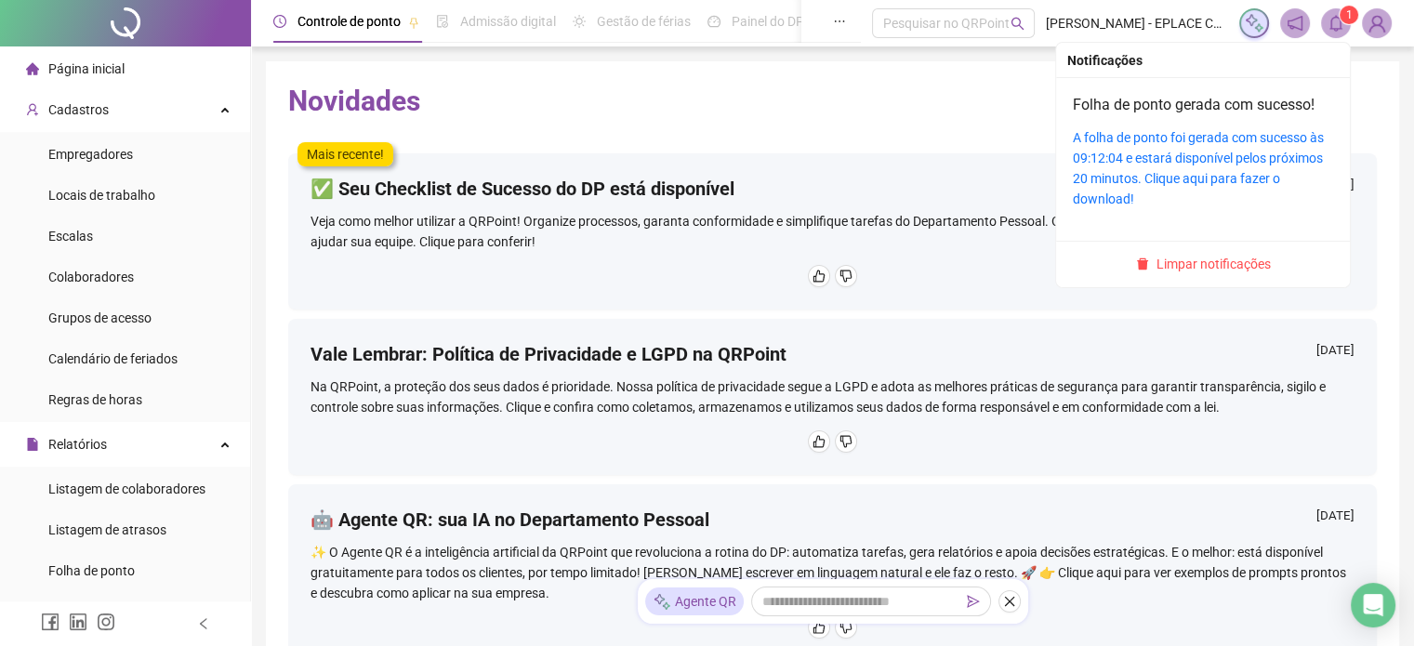  I want to click on label: Mais recente!, so click(345, 154).